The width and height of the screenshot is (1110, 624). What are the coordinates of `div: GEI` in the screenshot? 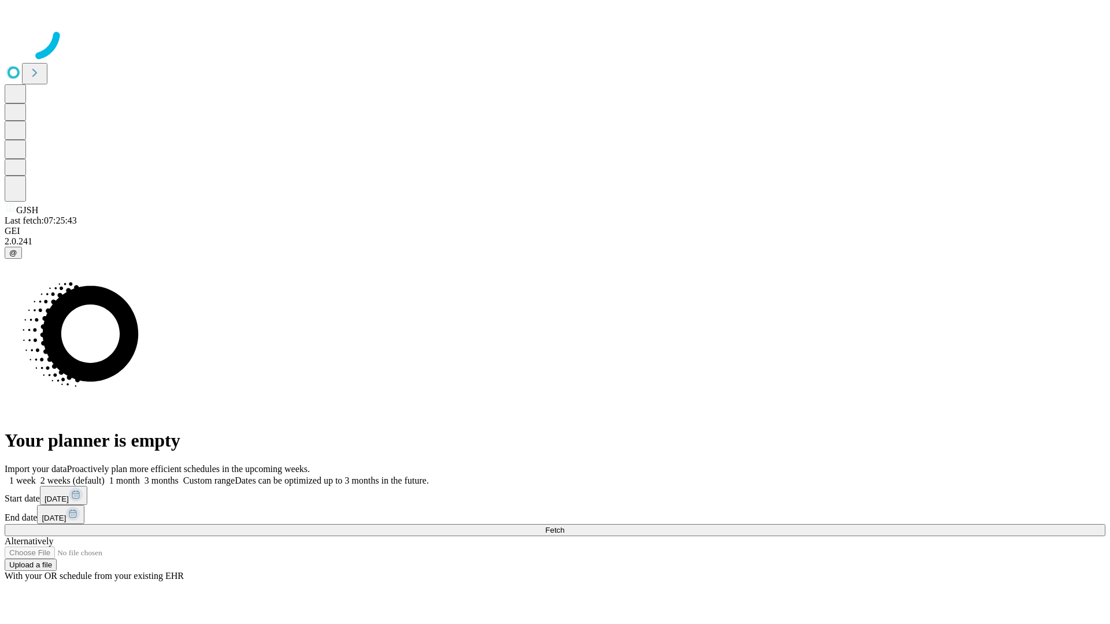 It's located at (555, 231).